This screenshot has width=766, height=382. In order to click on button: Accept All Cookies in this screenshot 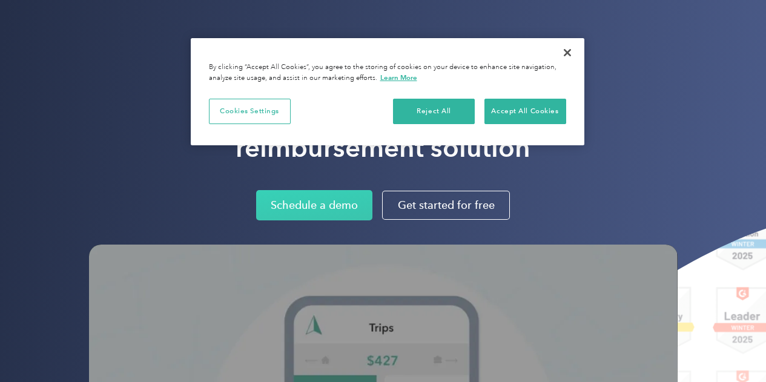, I will do `click(525, 111)`.